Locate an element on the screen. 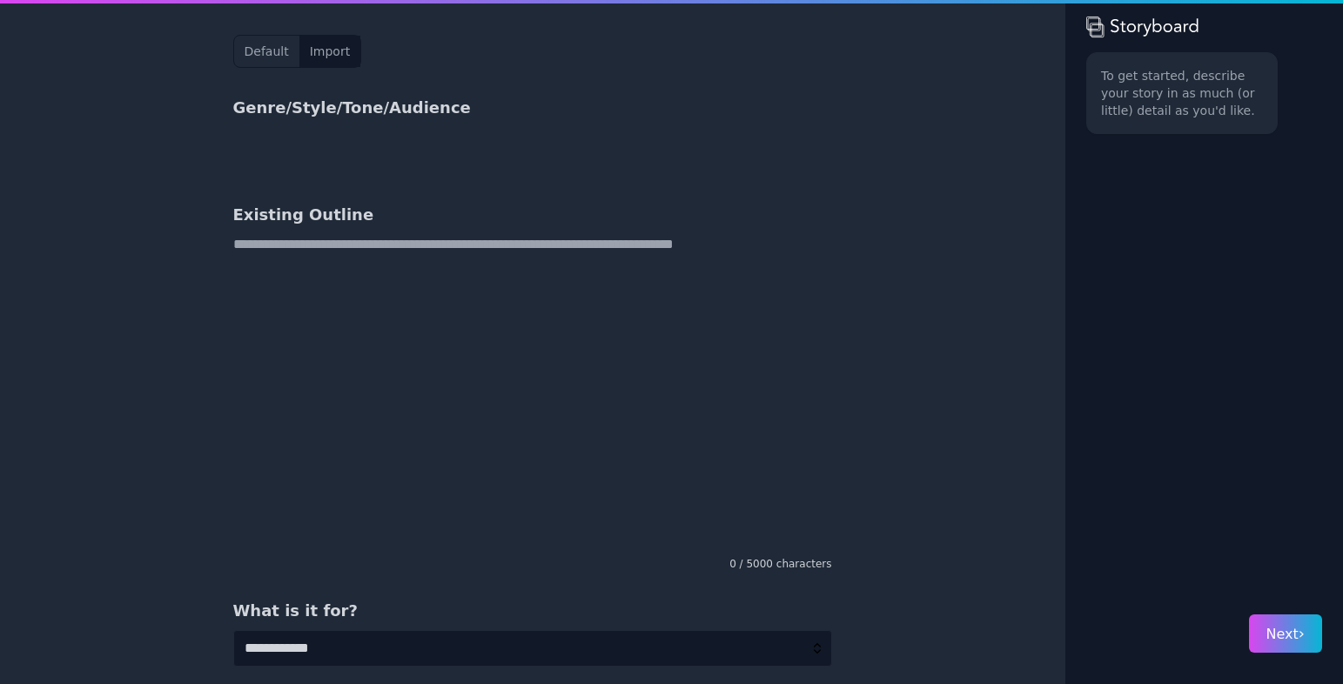  img: storyboard is located at coordinates (1143, 26).